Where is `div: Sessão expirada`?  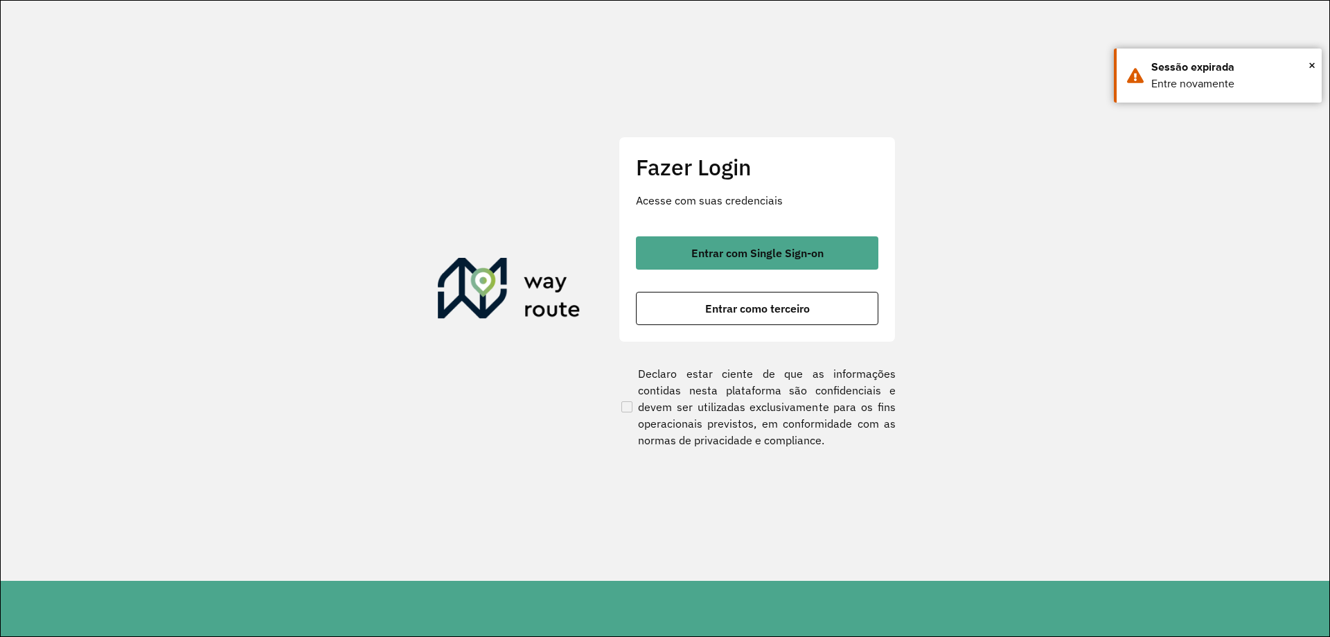 div: Sessão expirada is located at coordinates (1231, 67).